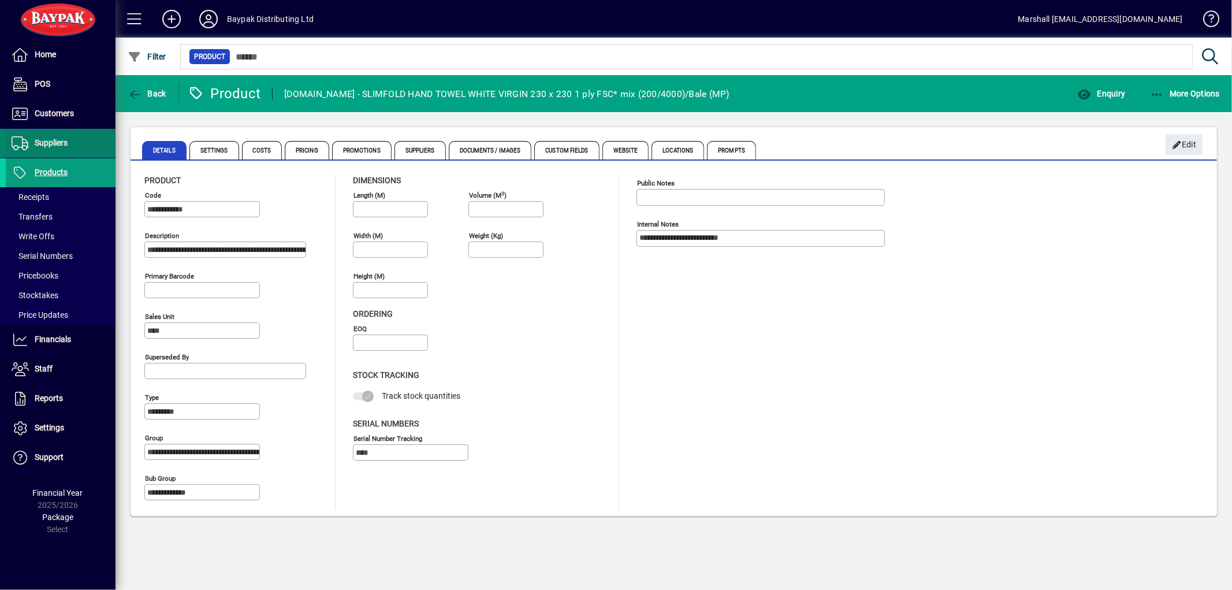 This screenshot has height=590, width=1232. What do you see at coordinates (147, 57) in the screenshot?
I see `span: Filter` at bounding box center [147, 57].